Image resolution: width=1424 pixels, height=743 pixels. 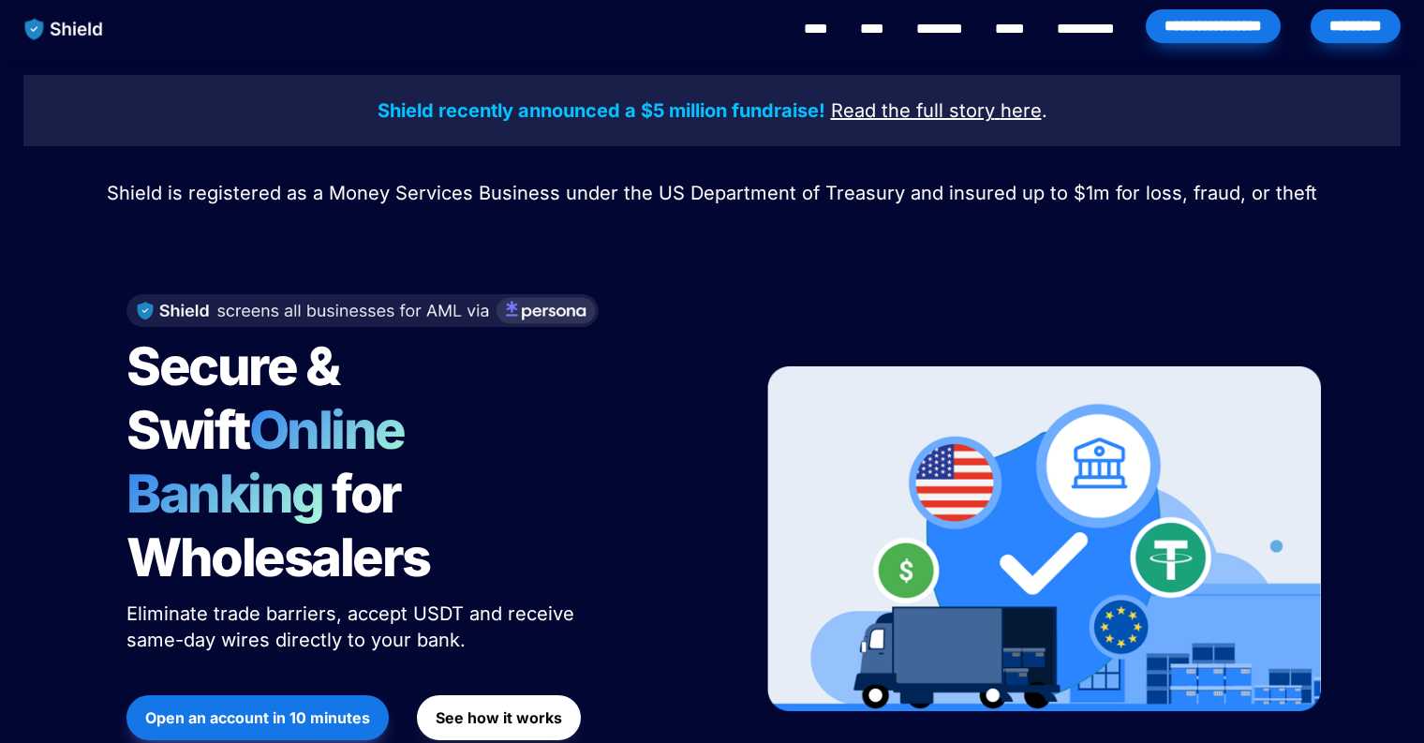 I want to click on span: for Wholesalers, so click(x=278, y=526).